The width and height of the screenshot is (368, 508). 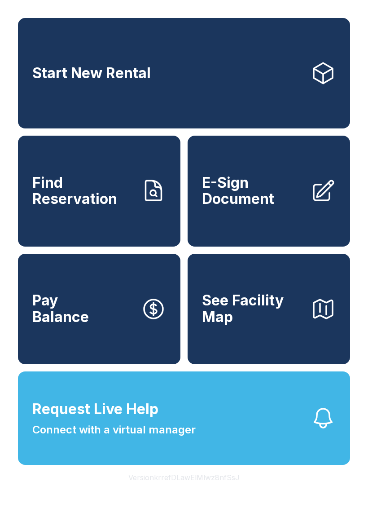 What do you see at coordinates (92, 73) in the screenshot?
I see `span: Start New Rental` at bounding box center [92, 73].